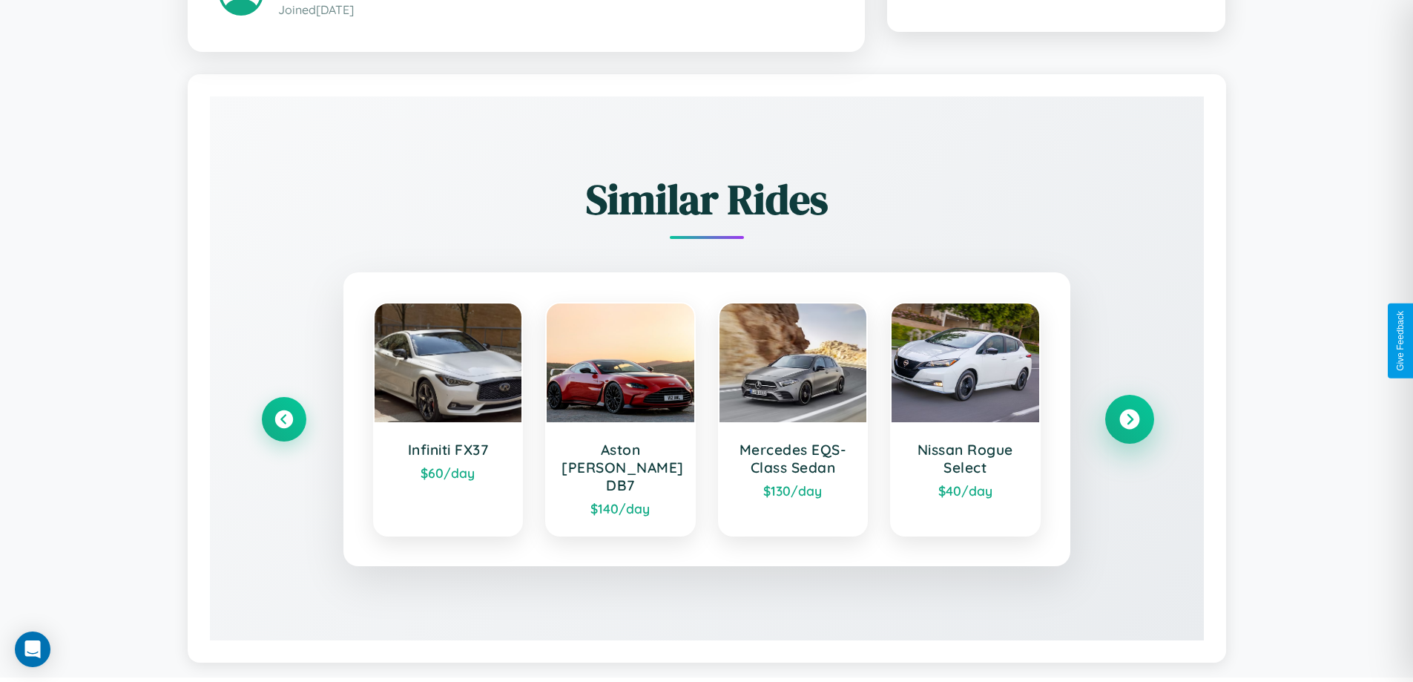  Describe the element at coordinates (965, 419) in the screenshot. I see `a: Nissan Rogue Select$40/day` at that location.